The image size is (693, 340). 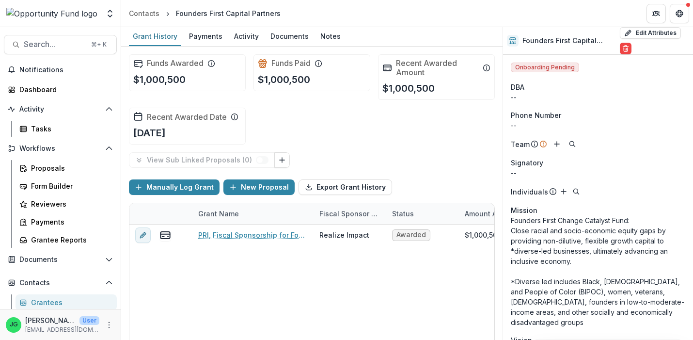 I want to click on div: Fiscal Sponsor Name, so click(x=350, y=213).